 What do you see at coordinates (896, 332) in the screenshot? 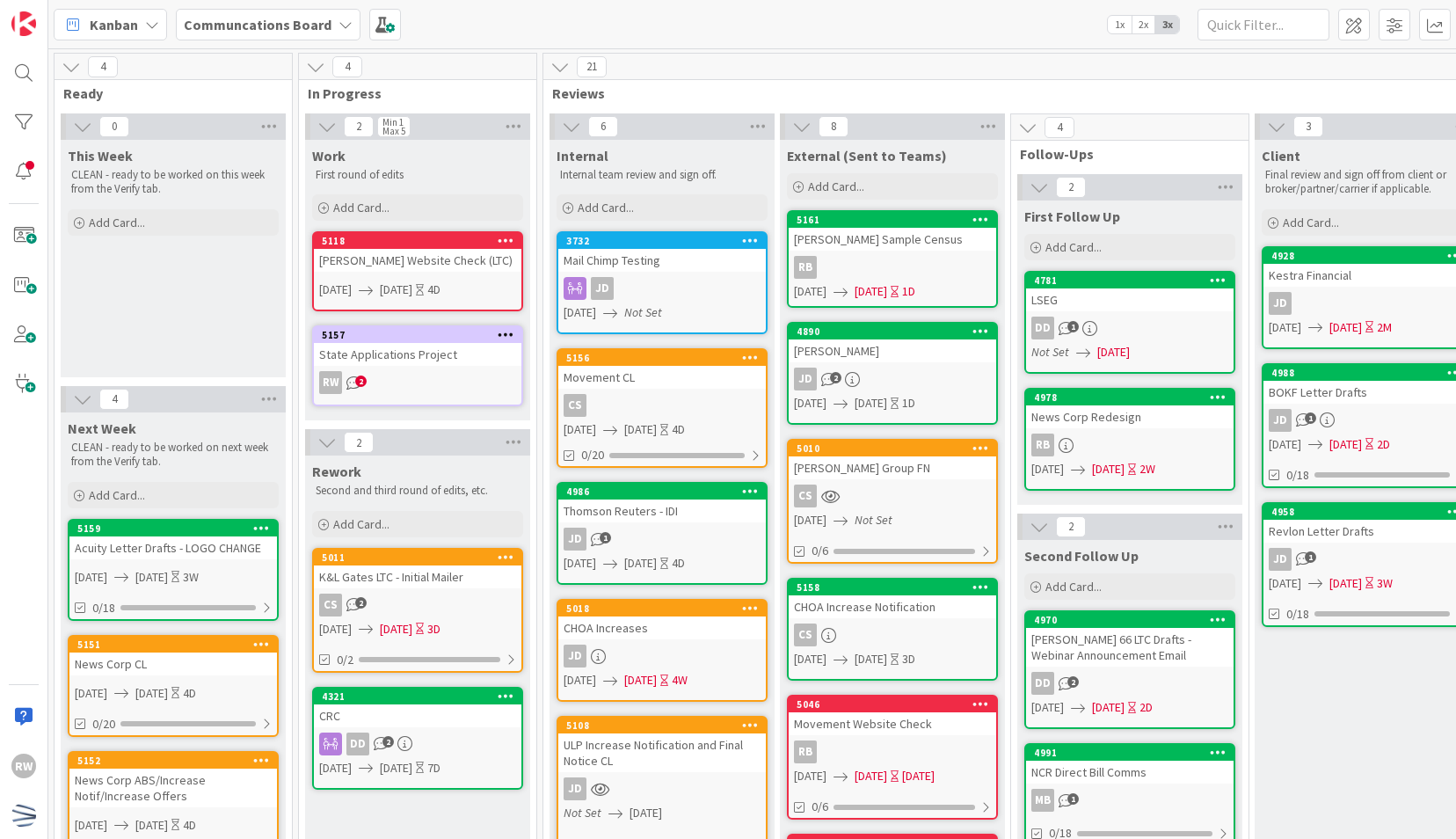
I see `div: 4890` at bounding box center [896, 332].